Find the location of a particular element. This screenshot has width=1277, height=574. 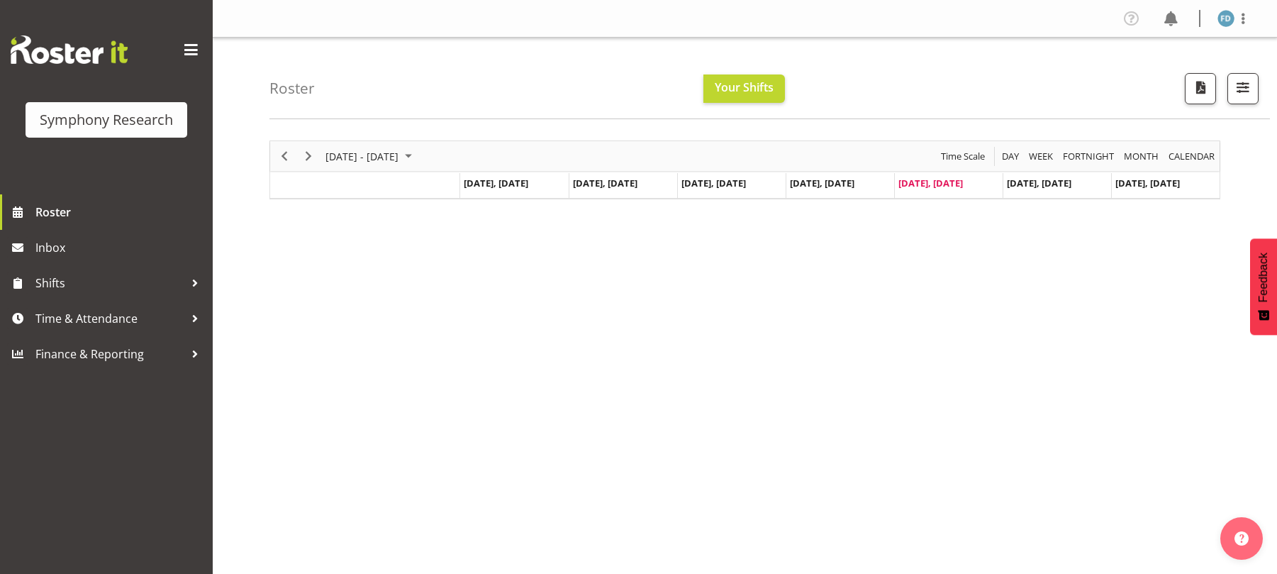

span: Time & Attendance is located at coordinates (110, 318).